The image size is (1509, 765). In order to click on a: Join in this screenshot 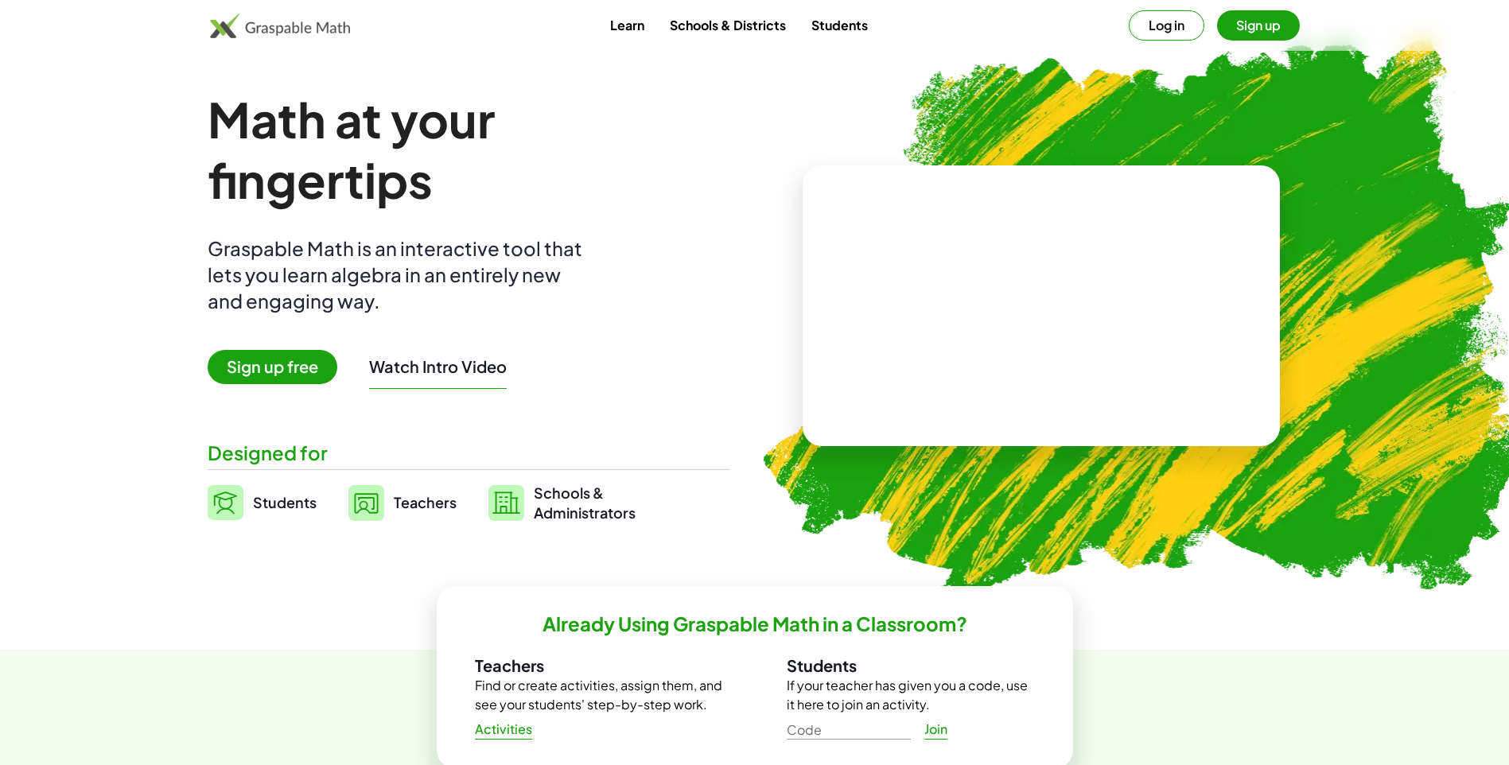, I will do `click(936, 730)`.